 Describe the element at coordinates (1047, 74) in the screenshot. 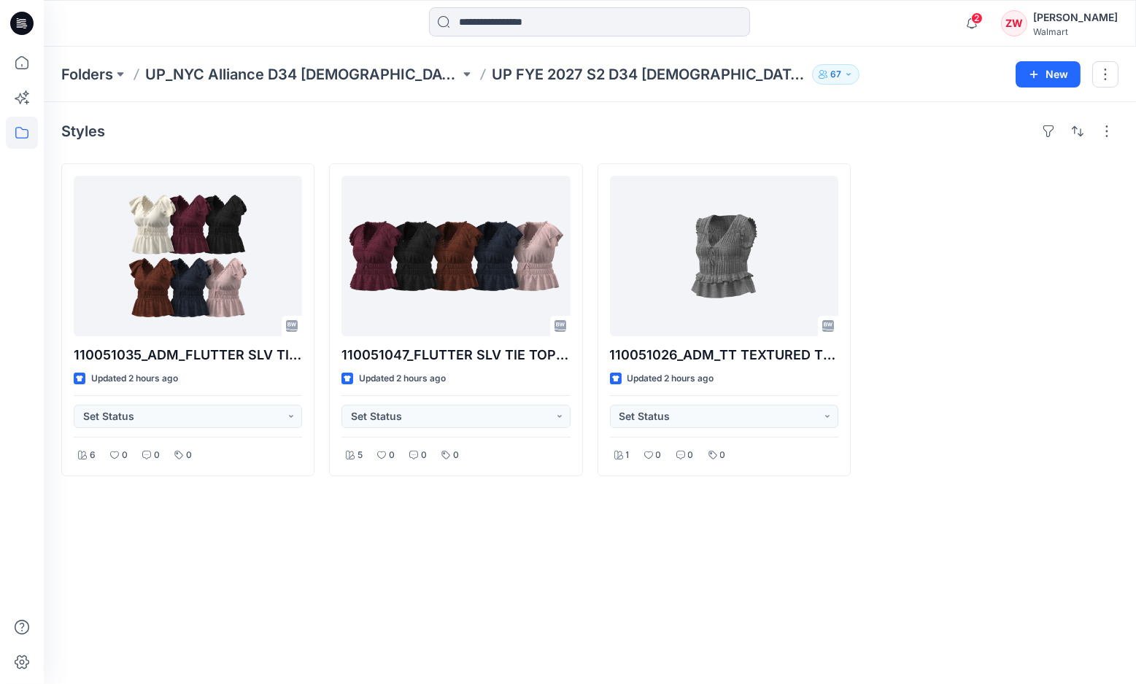

I see `button: New` at that location.